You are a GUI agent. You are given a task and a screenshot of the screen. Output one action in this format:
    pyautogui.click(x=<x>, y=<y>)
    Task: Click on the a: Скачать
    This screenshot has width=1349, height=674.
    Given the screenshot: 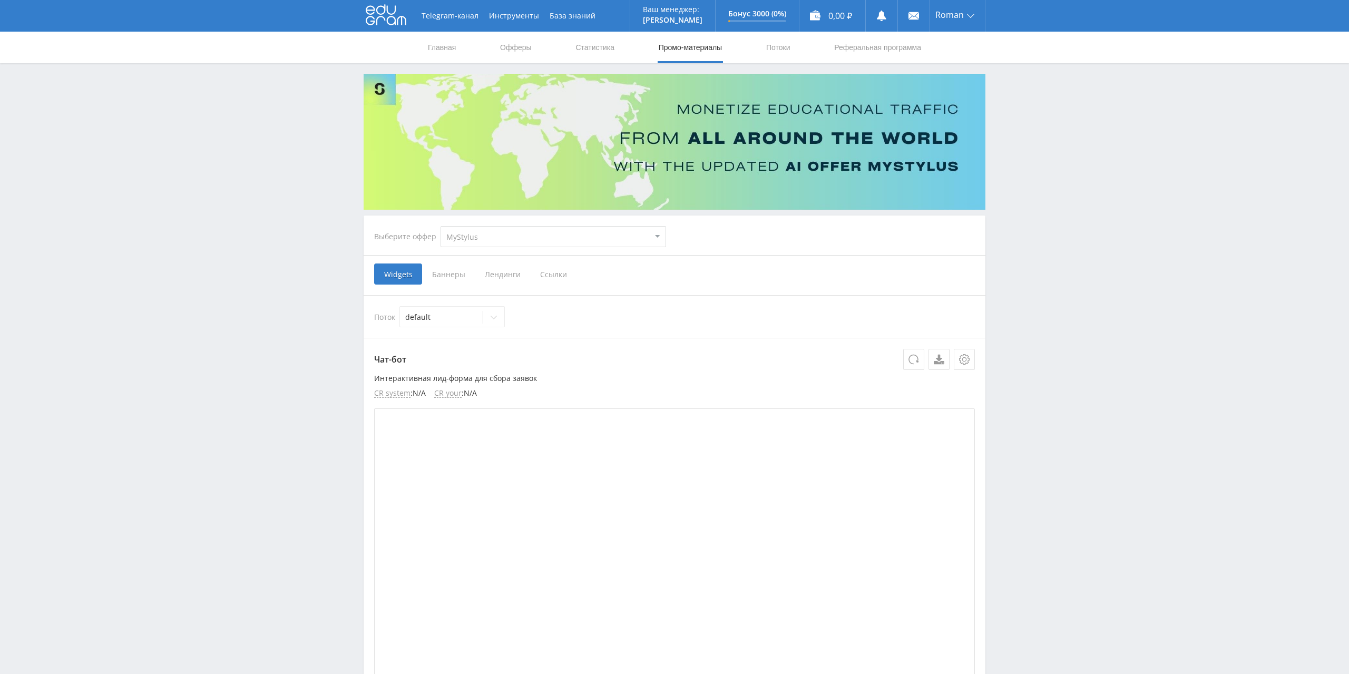 What is the action you would take?
    pyautogui.click(x=939, y=359)
    